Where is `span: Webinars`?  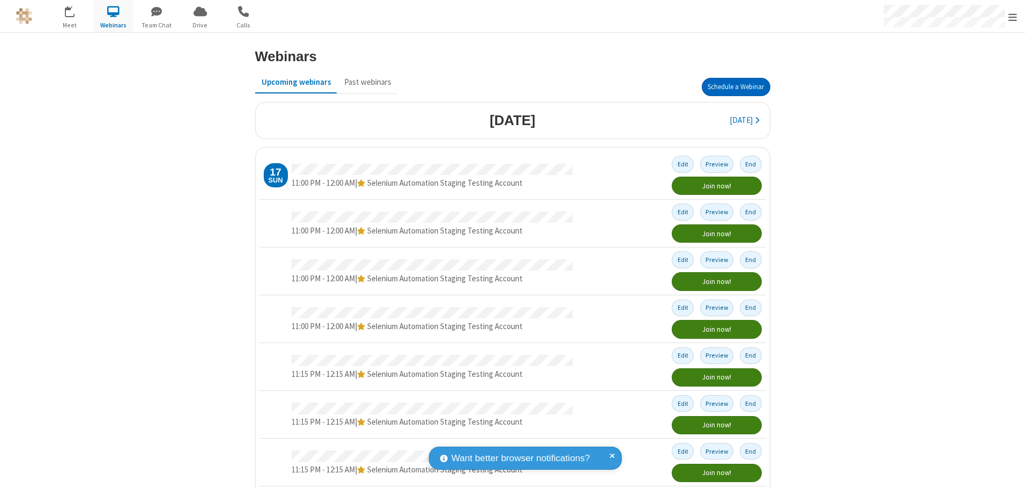
span: Webinars is located at coordinates (113, 25).